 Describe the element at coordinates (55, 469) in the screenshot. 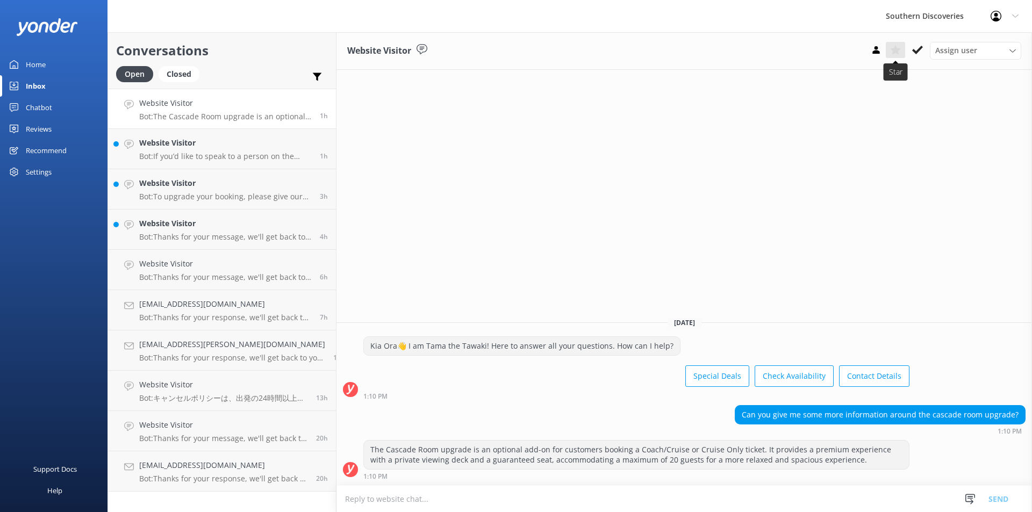

I see `div: Support Docs` at that location.